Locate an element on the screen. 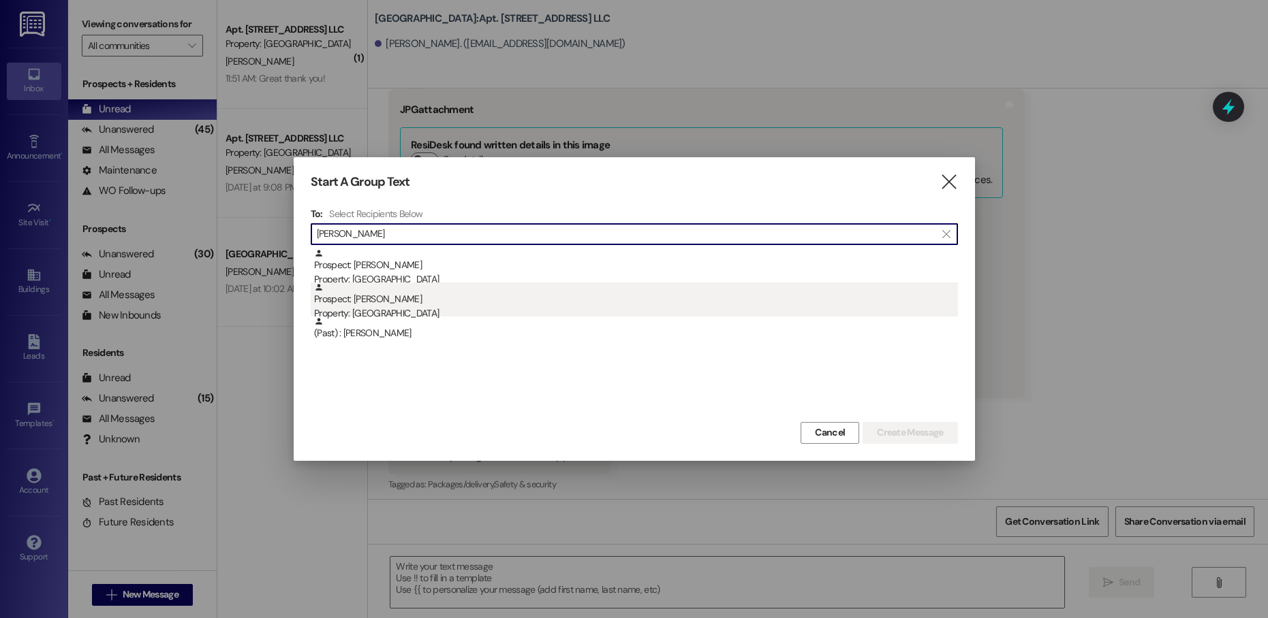 The height and width of the screenshot is (618, 1268). span: Cancel is located at coordinates (830, 433).